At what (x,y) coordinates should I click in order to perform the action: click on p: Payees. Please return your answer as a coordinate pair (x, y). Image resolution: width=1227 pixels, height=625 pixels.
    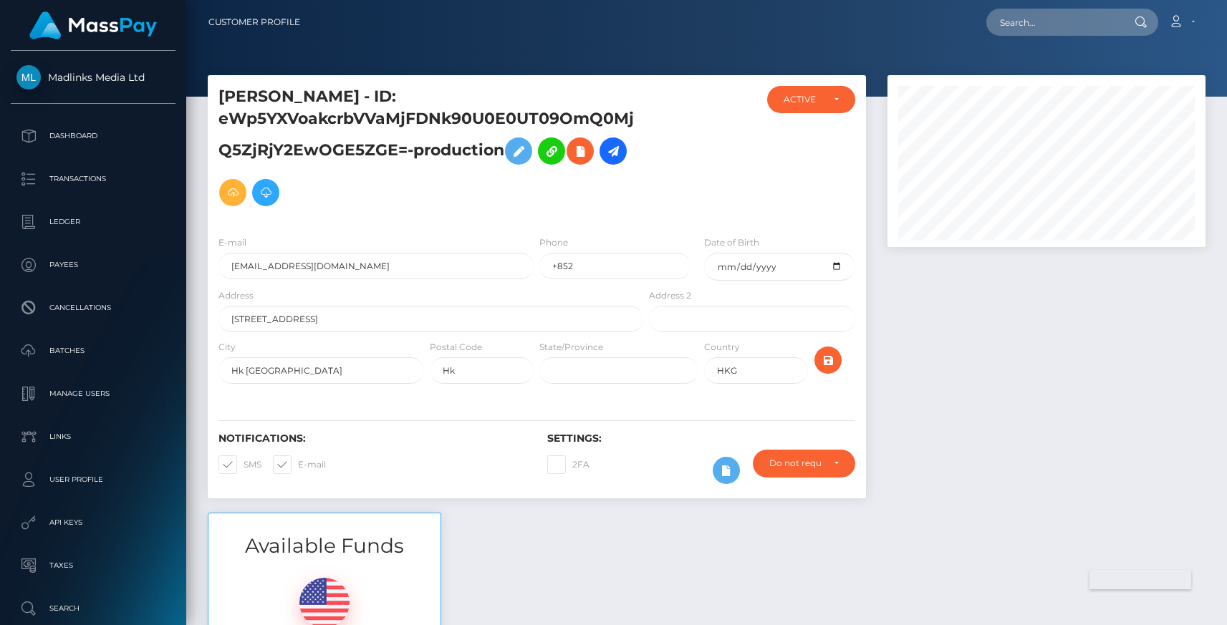
    Looking at the image, I should click on (93, 265).